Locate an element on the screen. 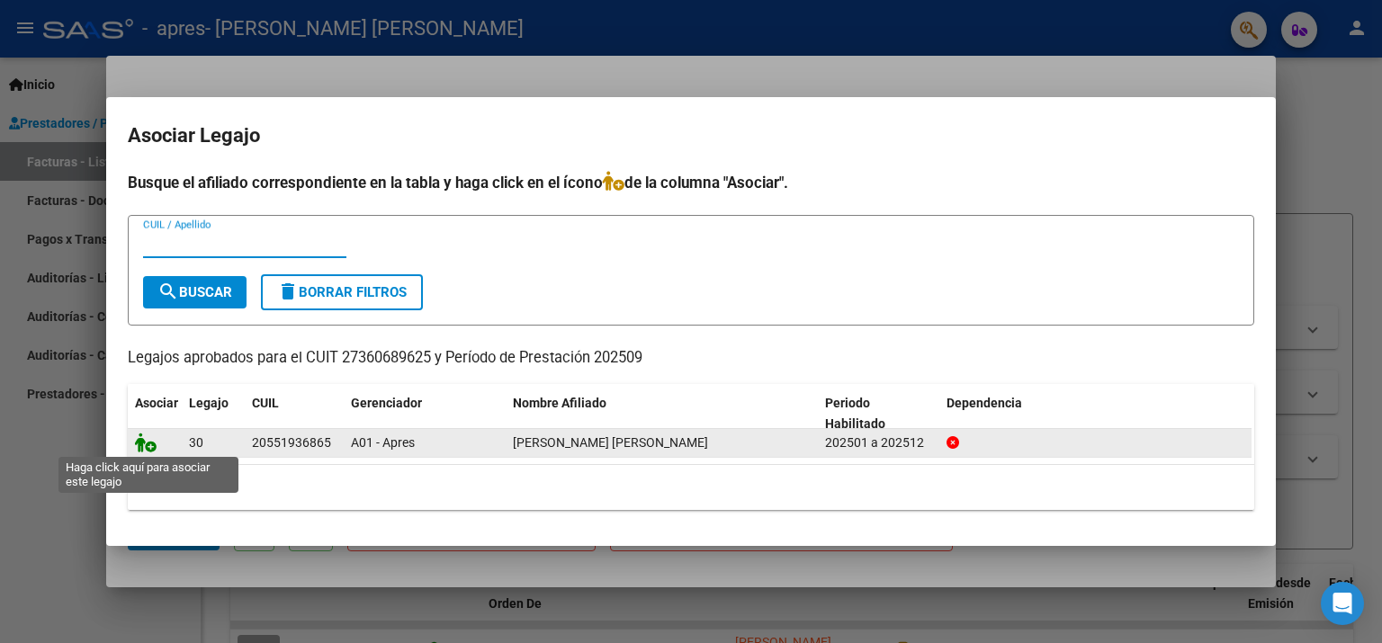  span: Dependencia is located at coordinates (984, 403).